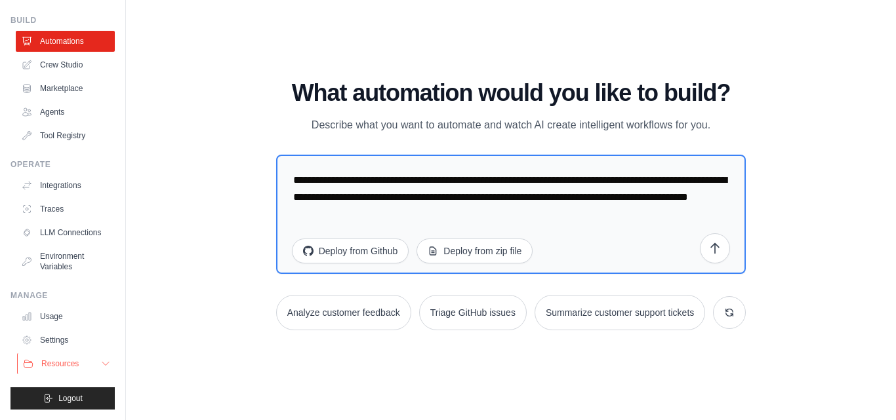  I want to click on a: Settings, so click(65, 340).